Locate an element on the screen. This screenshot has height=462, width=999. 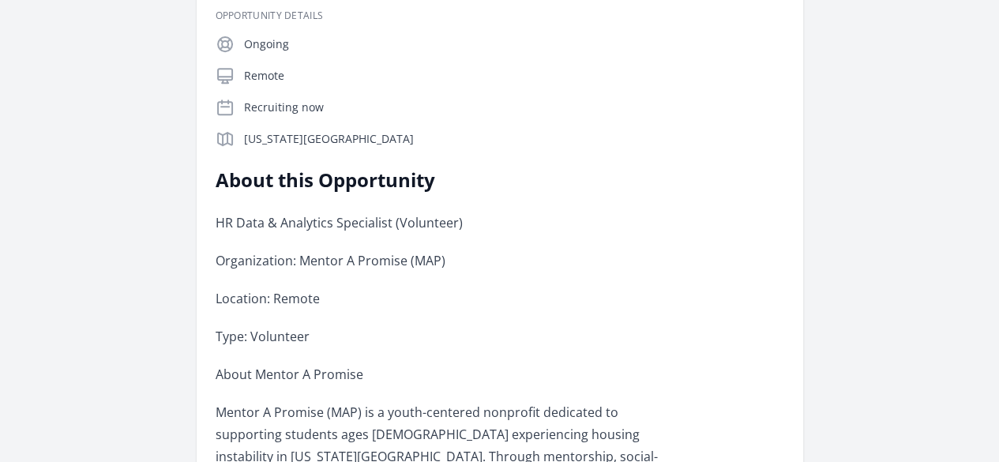
p: Remote is located at coordinates (514, 76).